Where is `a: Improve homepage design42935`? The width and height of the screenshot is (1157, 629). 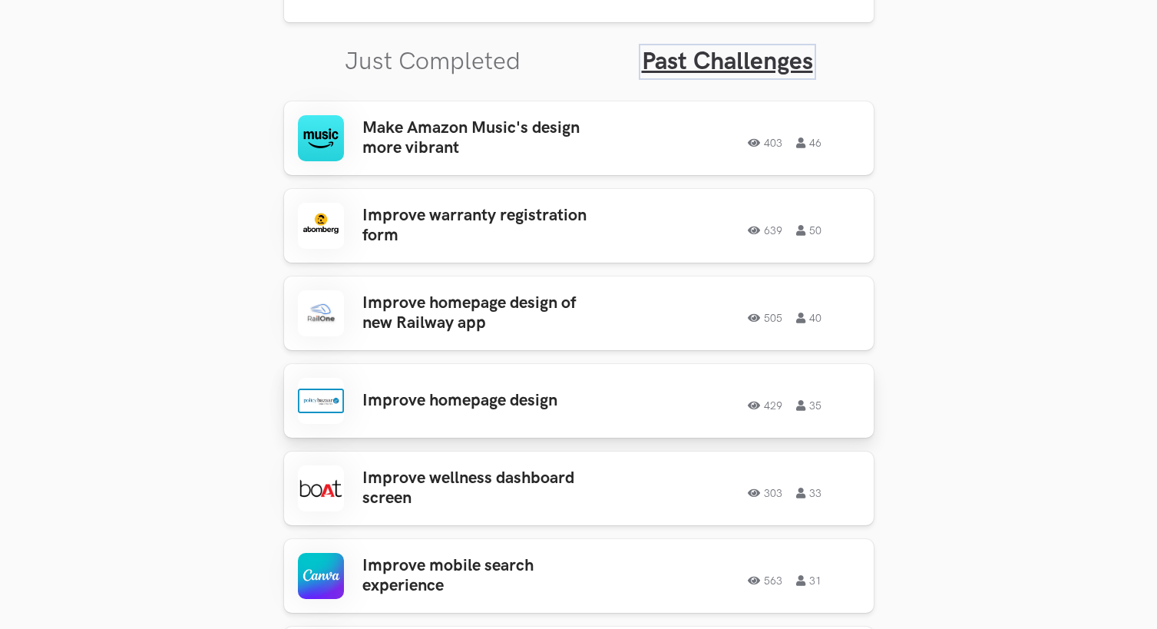 a: Improve homepage design42935 is located at coordinates (579, 401).